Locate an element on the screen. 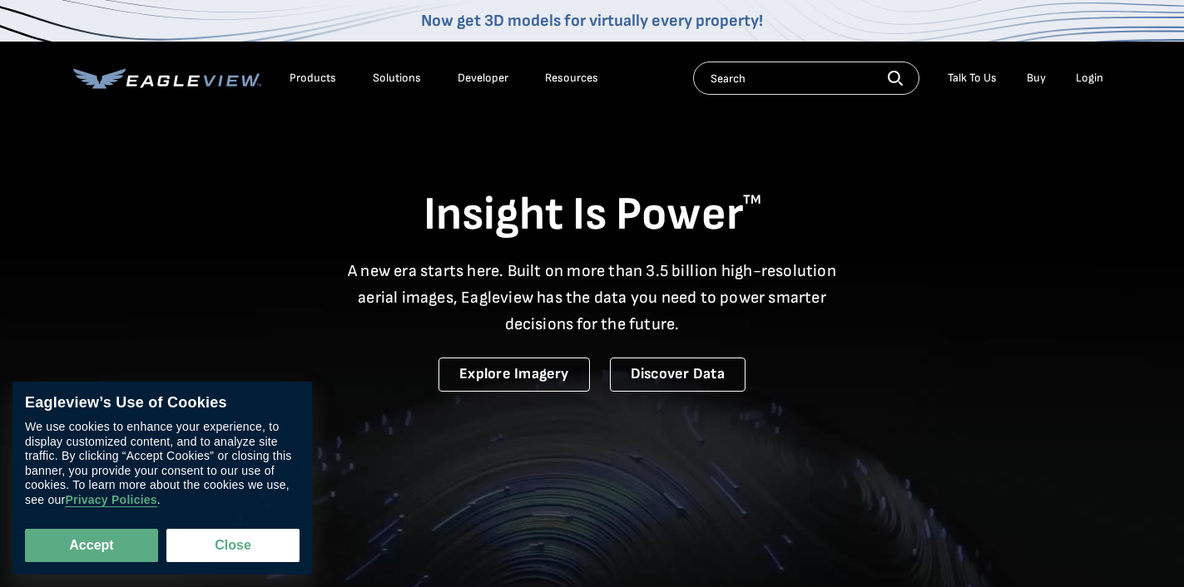 This screenshot has height=587, width=1184. div: Products is located at coordinates (313, 78).